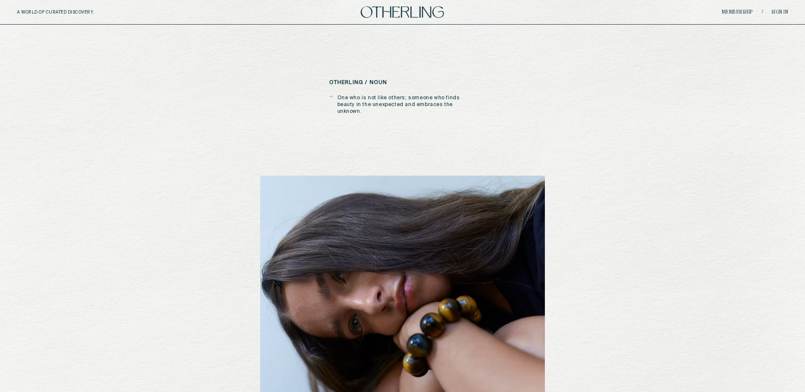 This screenshot has height=392, width=805. What do you see at coordinates (74, 12) in the screenshot?
I see `h5: A WORLD OF CURATED DISCOVERY.` at bounding box center [74, 12].